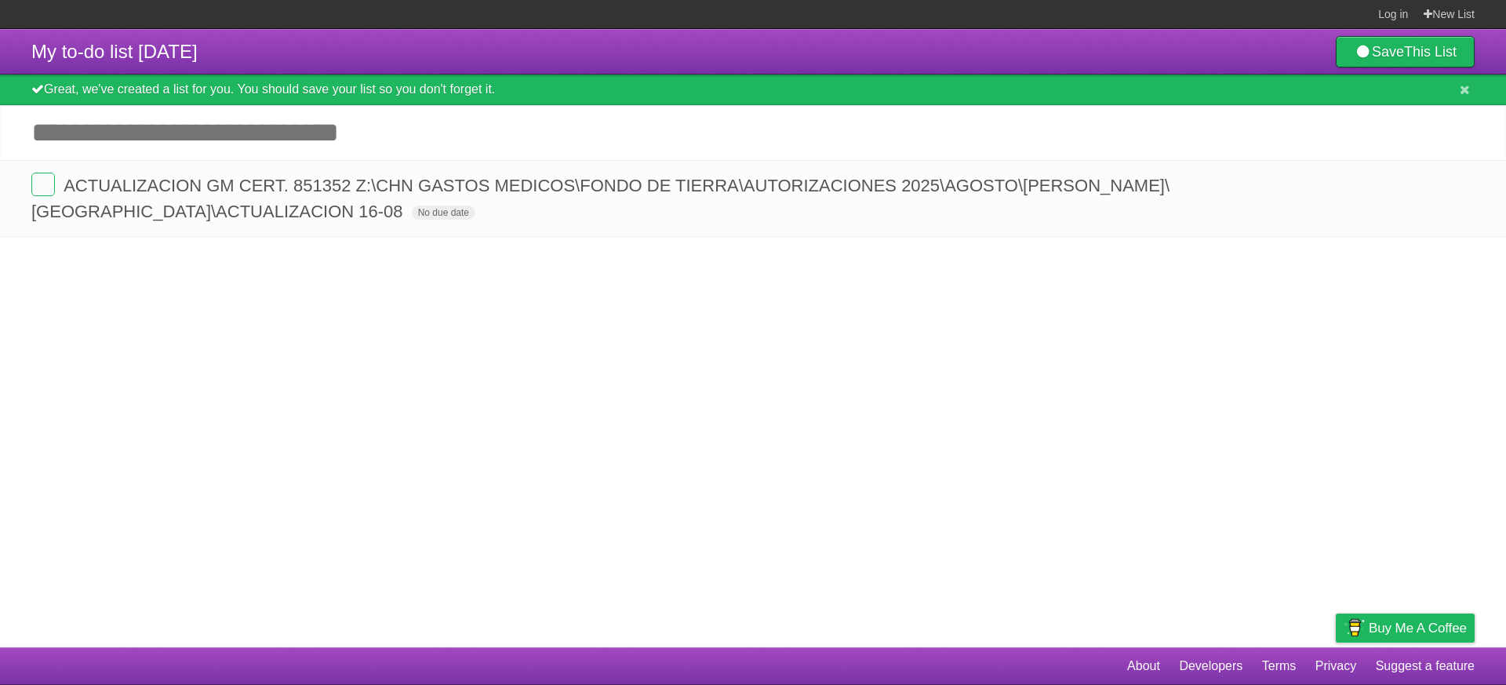 This screenshot has height=685, width=1506. I want to click on span: No due date, so click(443, 213).